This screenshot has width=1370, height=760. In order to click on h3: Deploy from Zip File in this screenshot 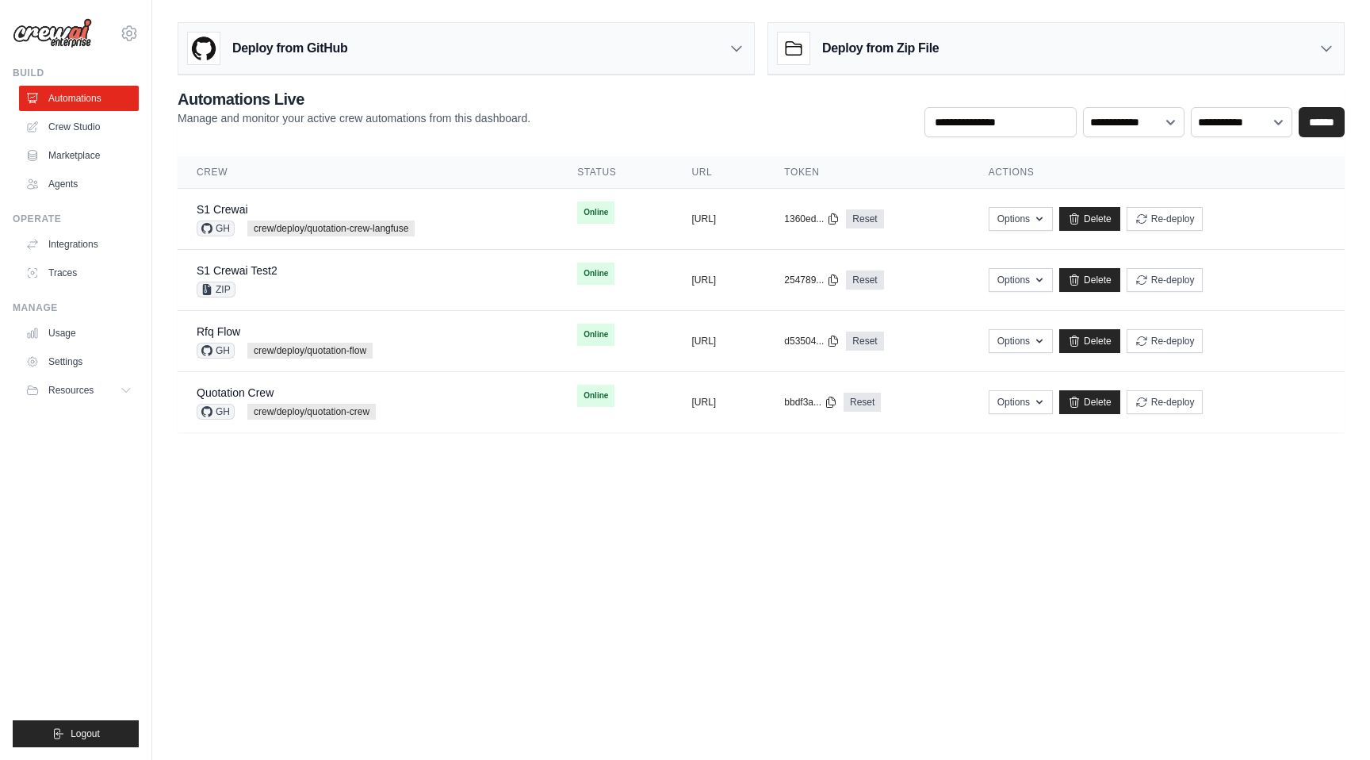, I will do `click(880, 48)`.